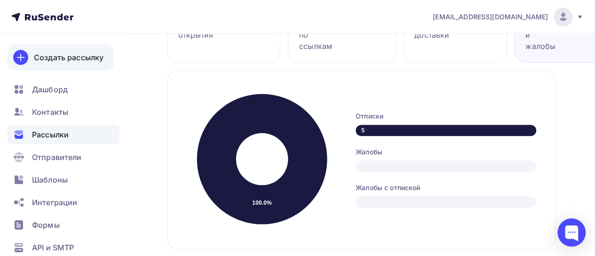 The image size is (595, 256). What do you see at coordinates (64, 157) in the screenshot?
I see `a: Отправители` at bounding box center [64, 157].